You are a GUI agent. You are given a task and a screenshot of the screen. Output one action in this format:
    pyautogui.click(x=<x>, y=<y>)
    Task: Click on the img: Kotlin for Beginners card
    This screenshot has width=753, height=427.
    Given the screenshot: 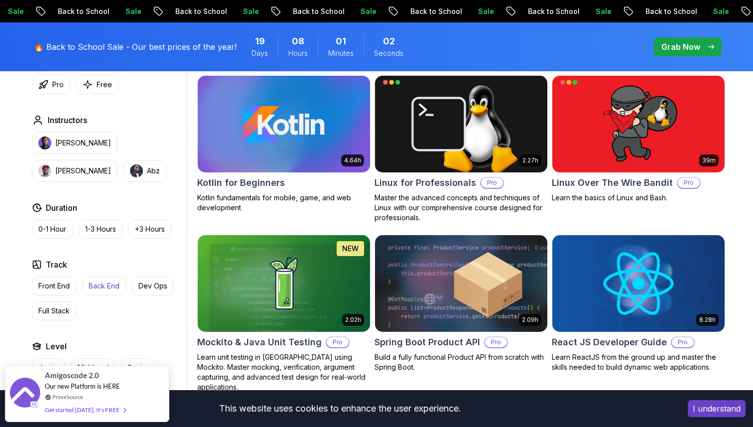 What is the action you would take?
    pyautogui.click(x=284, y=124)
    